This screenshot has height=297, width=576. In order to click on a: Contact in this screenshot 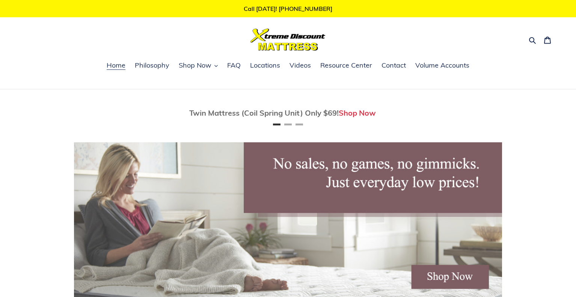, I will do `click(394, 66)`.